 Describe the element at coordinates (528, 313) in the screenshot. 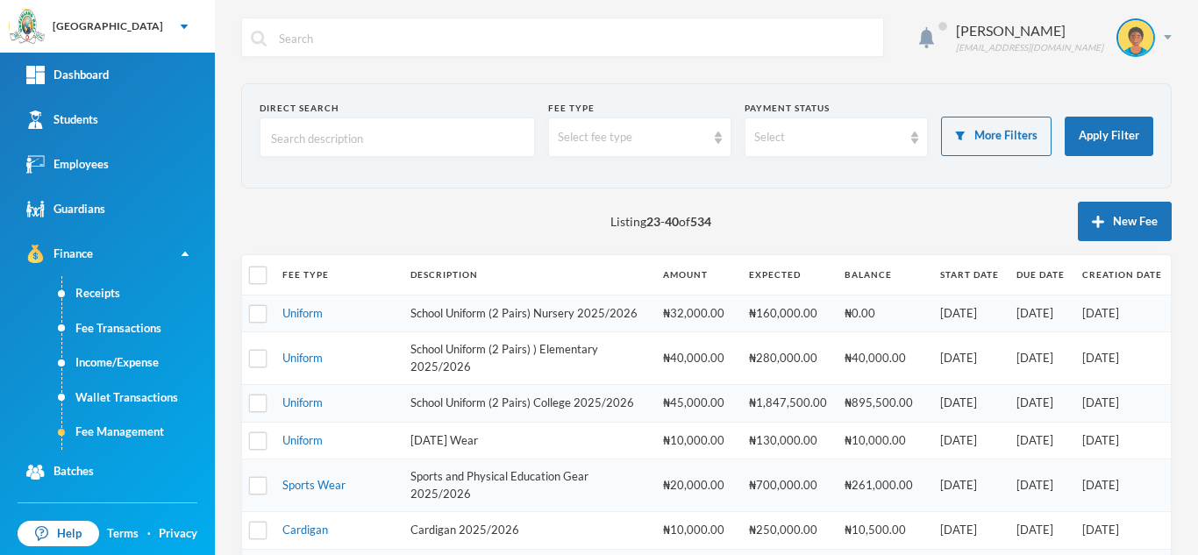

I see `td: School Uniform (2 Pairs) Nursery 2025/2026` at that location.